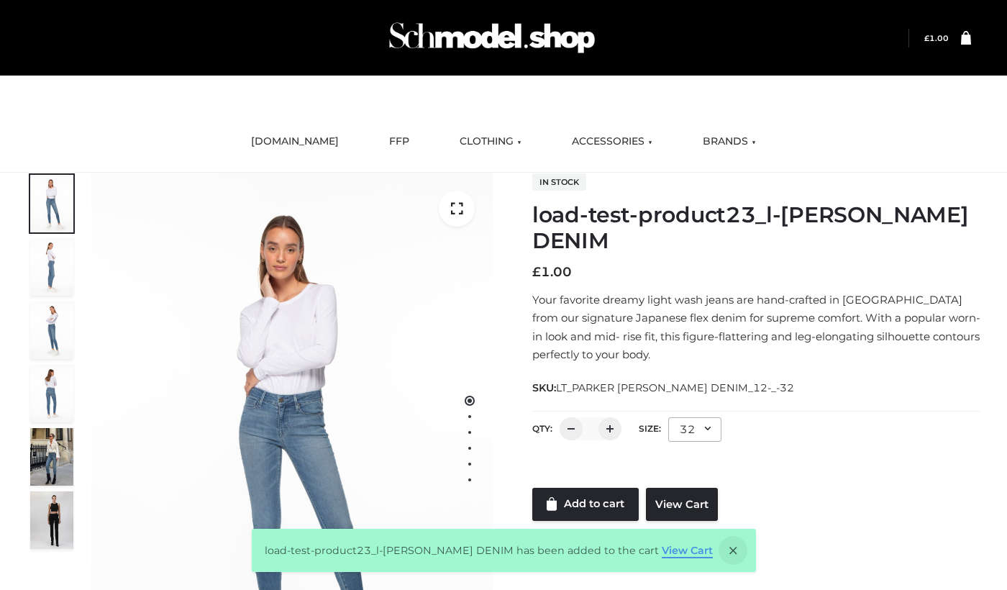  Describe the element at coordinates (52, 394) in the screenshot. I see `img: 2001KLX-Ava-skinny-cove-2-scaled_32c0e67e-5e94-449c-a916-4c02a8c03427.jpg` at that location.